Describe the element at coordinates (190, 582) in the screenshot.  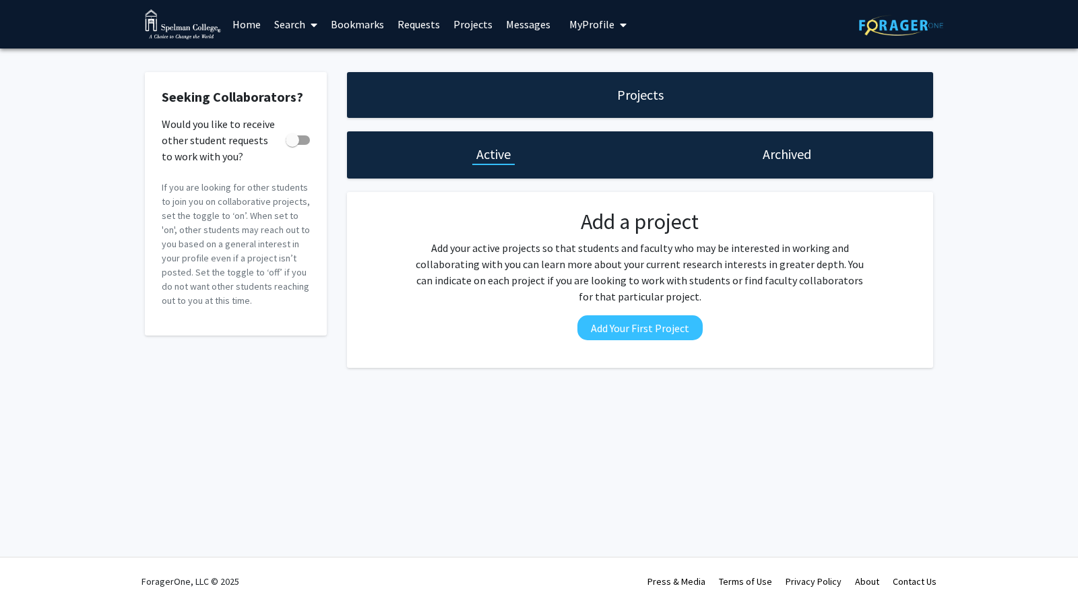
I see `div: ForagerOne, LLC © 2025` at that location.